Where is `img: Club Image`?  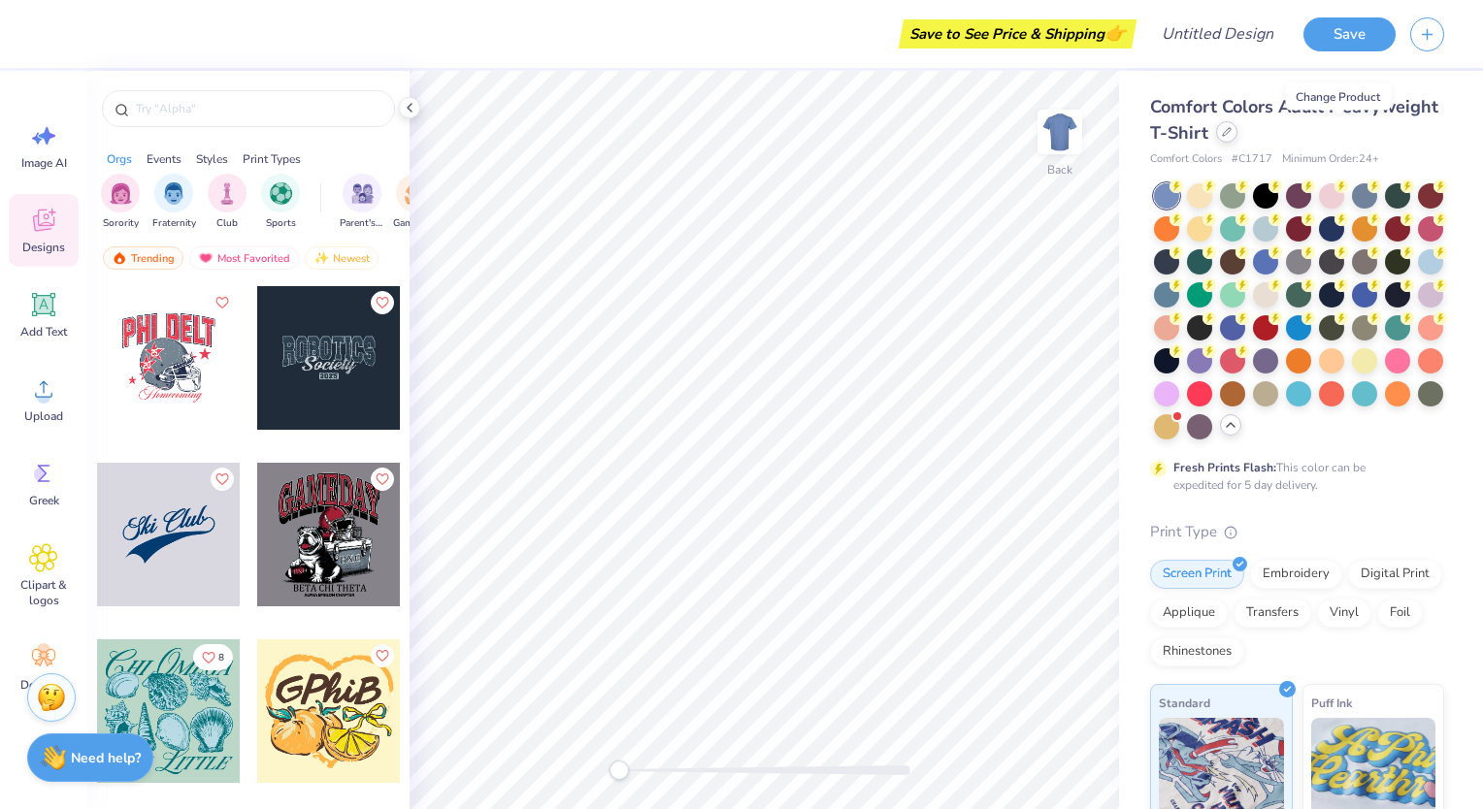
img: Club Image is located at coordinates (227, 193).